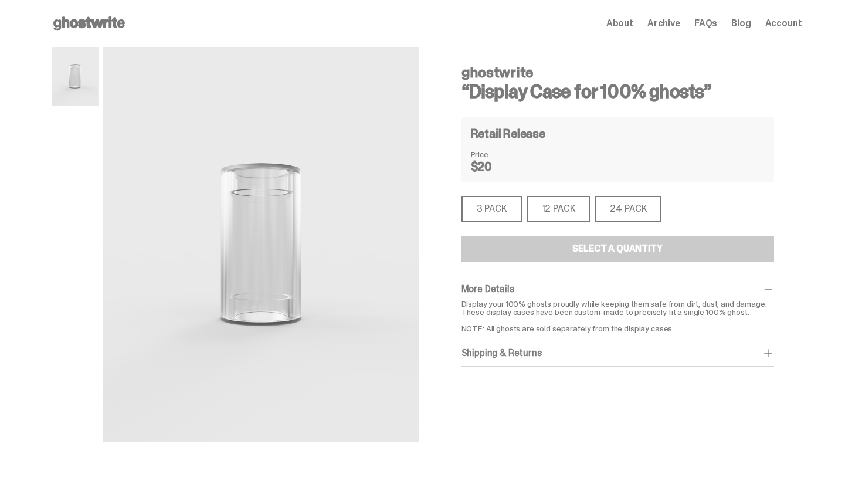  What do you see at coordinates (500, 154) in the screenshot?
I see `dt: Price` at bounding box center [500, 154].